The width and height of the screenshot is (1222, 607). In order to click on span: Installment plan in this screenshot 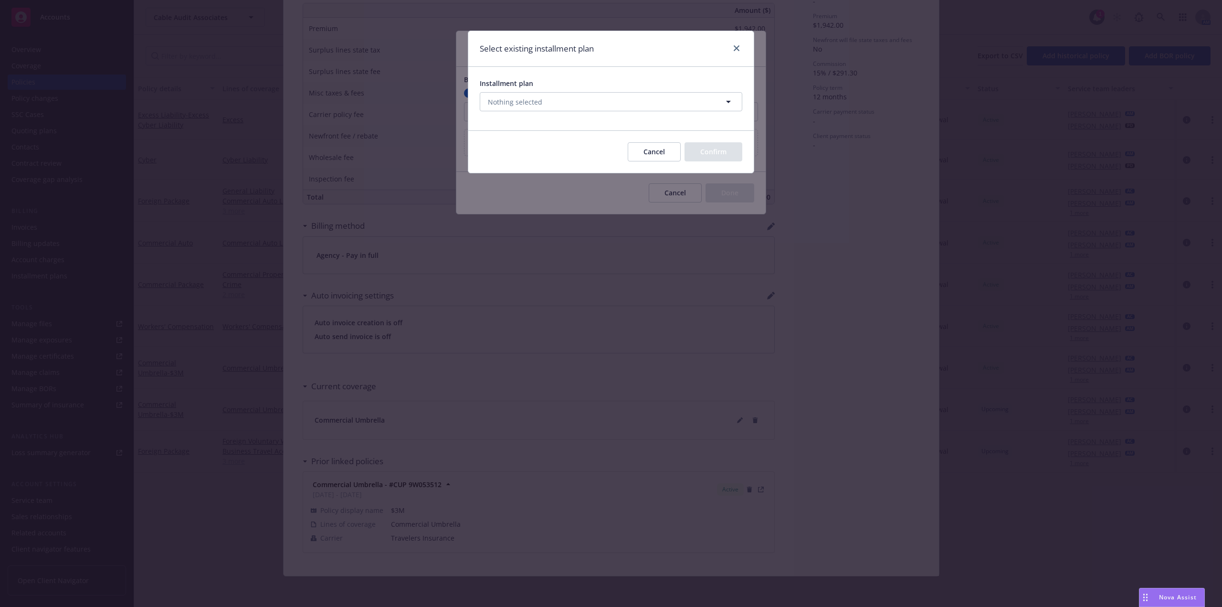, I will do `click(506, 83)`.